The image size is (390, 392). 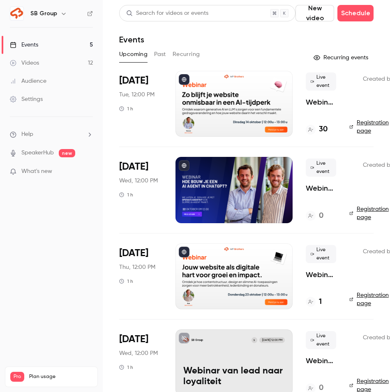 What do you see at coordinates (321, 102) in the screenshot?
I see `a: Webinar: zo blijft je website onmisbaar in een AI-tijdperk` at bounding box center [321, 102].